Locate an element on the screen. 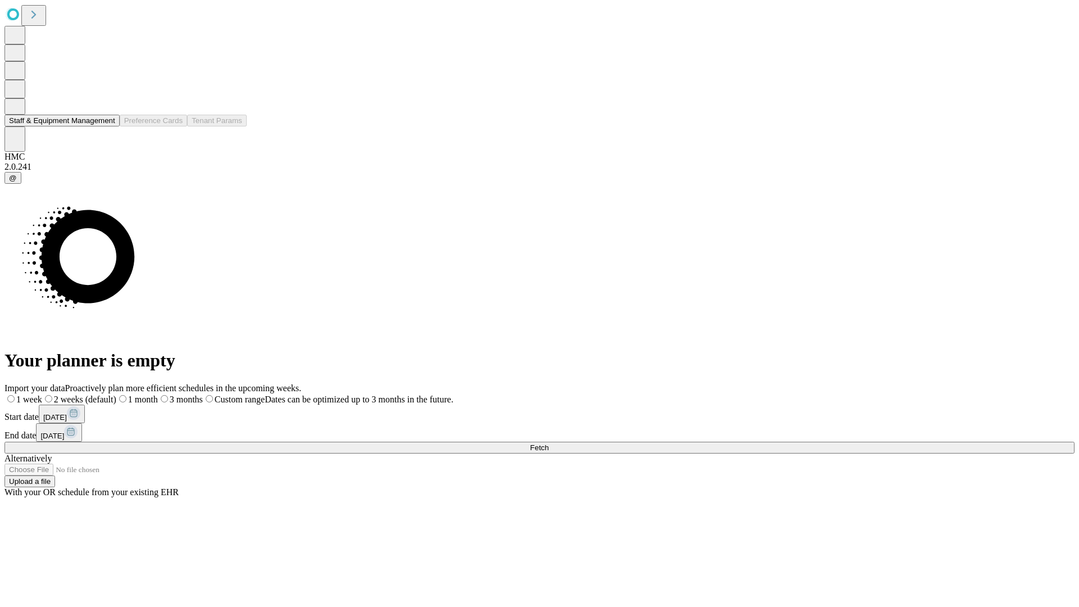 The image size is (1079, 607). h1: Your planner is empty is located at coordinates (540, 360).